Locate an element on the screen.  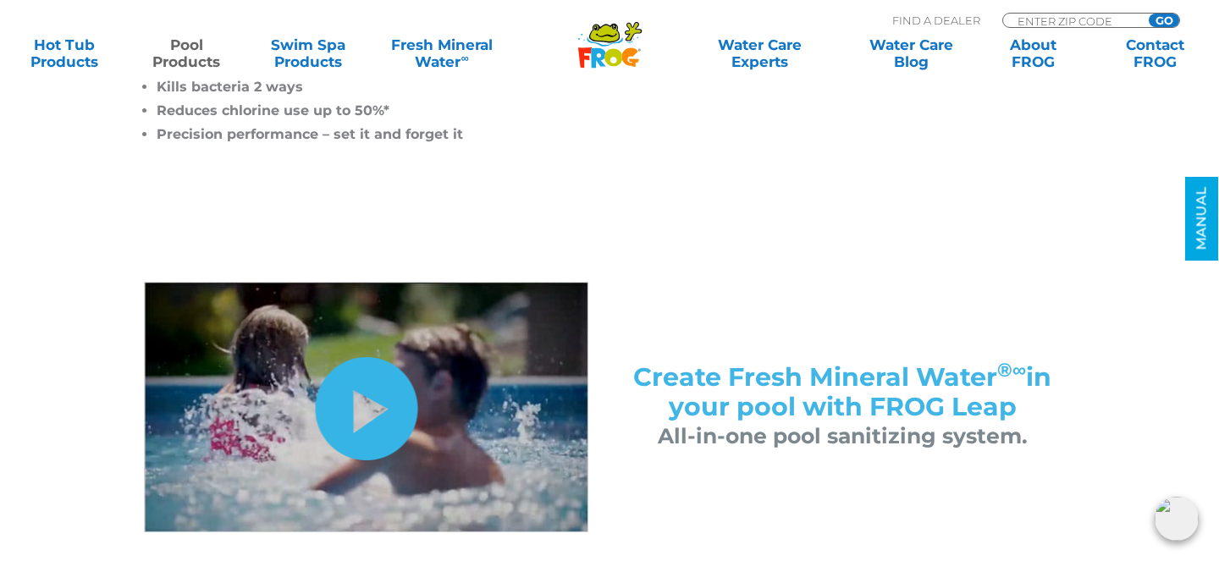
a: PoolProducts is located at coordinates (186, 53).